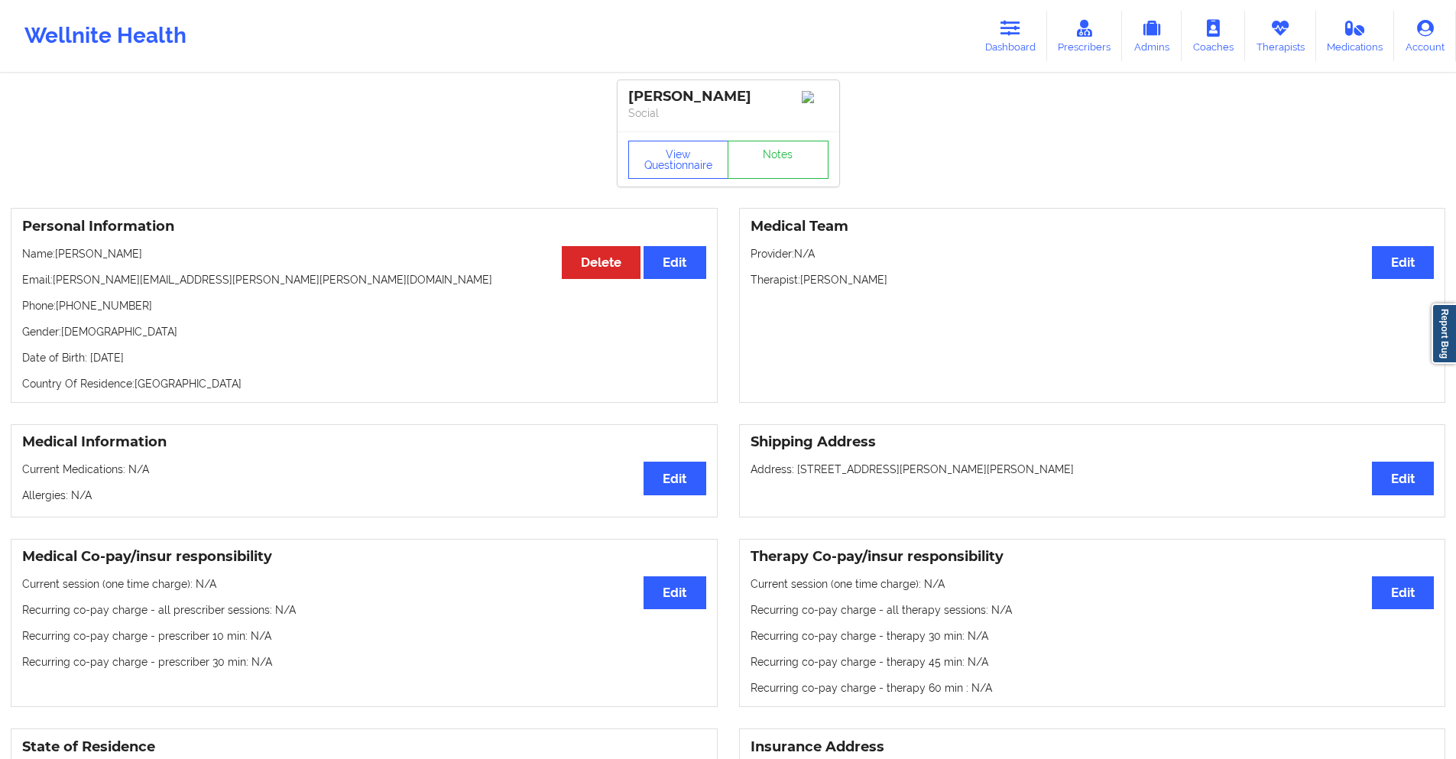  What do you see at coordinates (1084, 36) in the screenshot?
I see `a: Prescribers` at bounding box center [1084, 36].